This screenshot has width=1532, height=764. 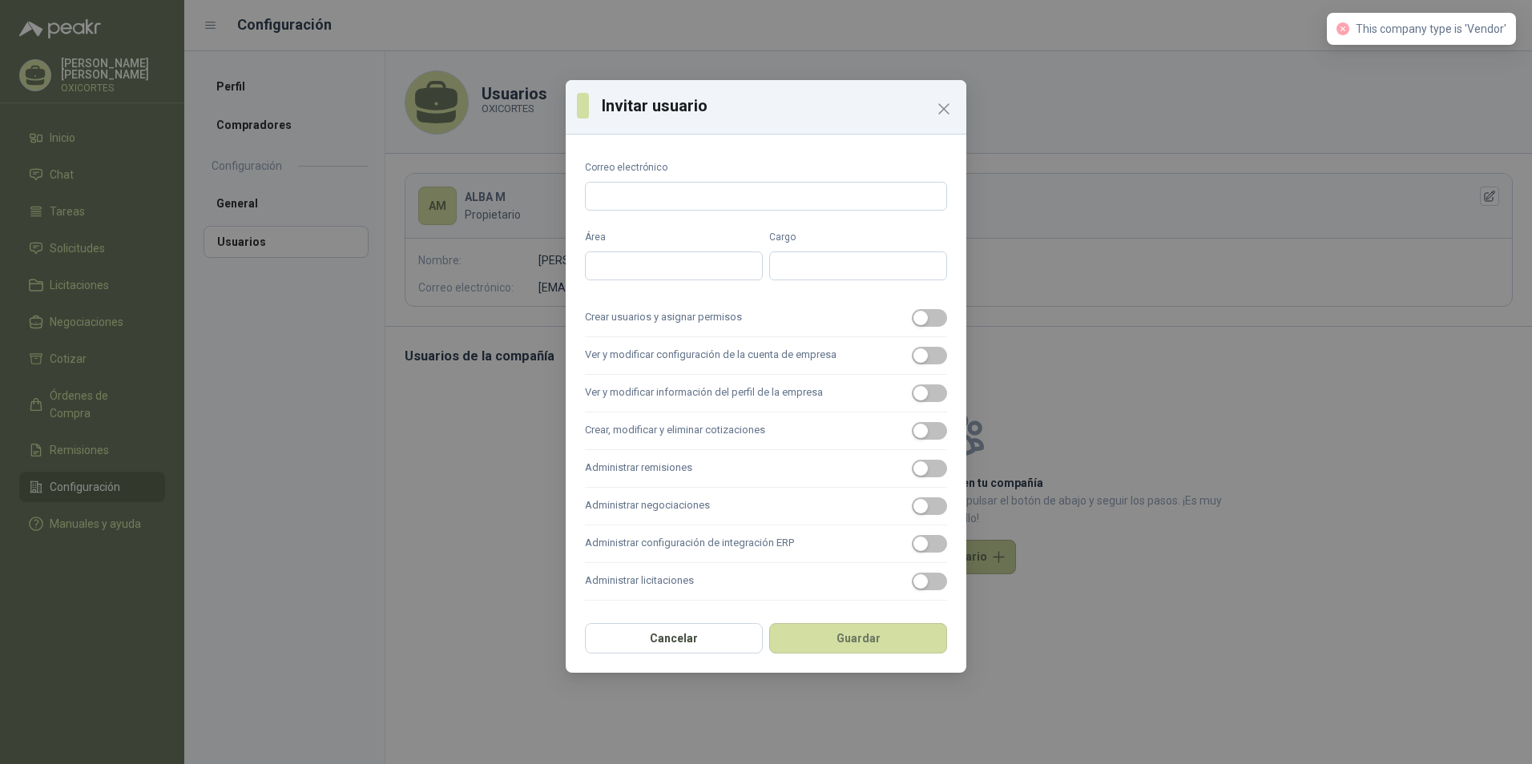 I want to click on button: Guardar, so click(x=858, y=638).